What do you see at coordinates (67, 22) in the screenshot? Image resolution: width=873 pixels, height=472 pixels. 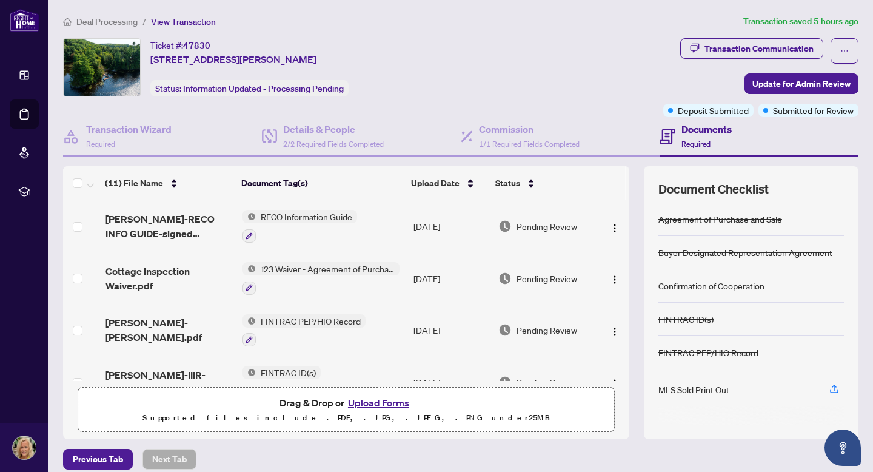 I see `span: home` at bounding box center [67, 22].